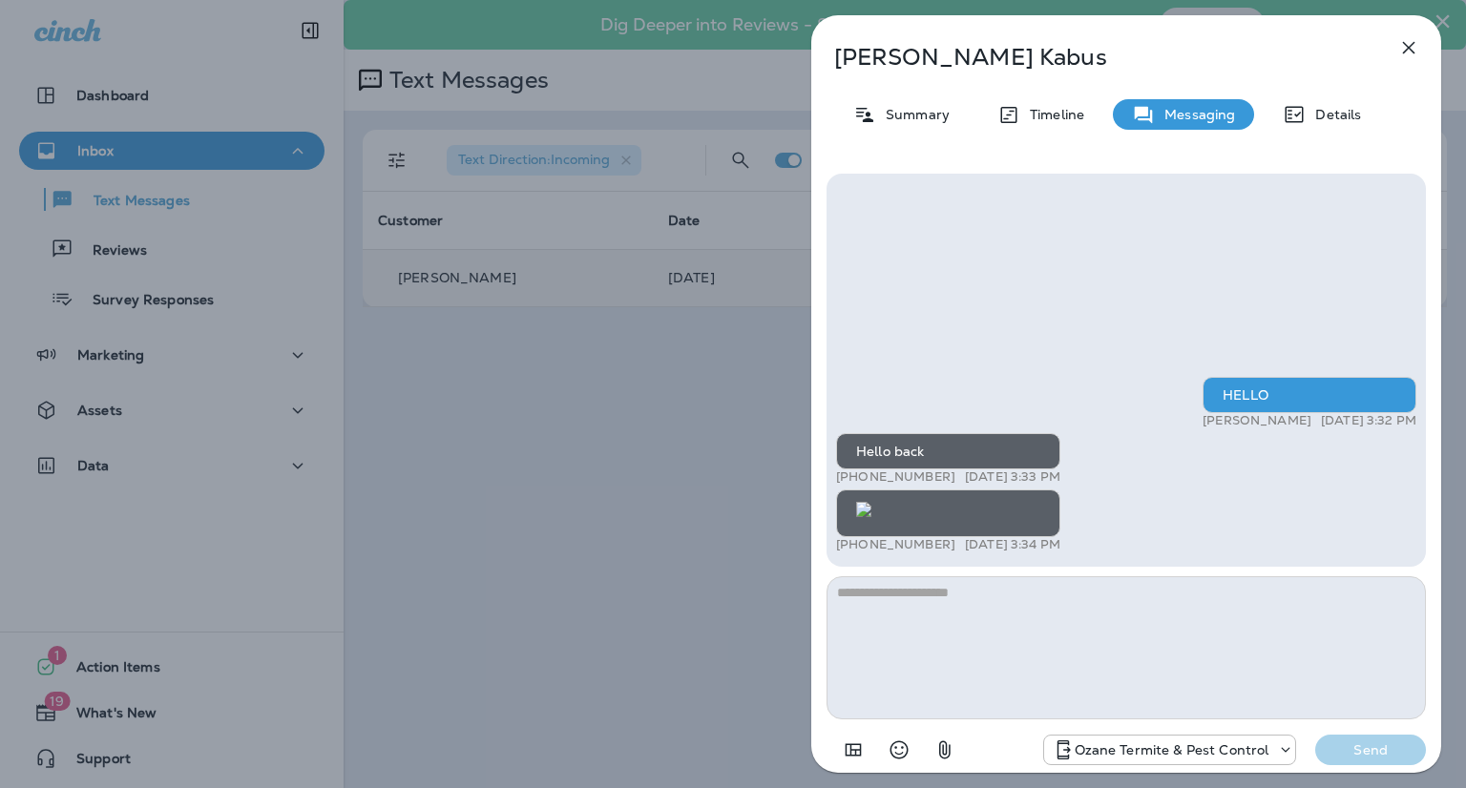 Image resolution: width=1466 pixels, height=788 pixels. I want to click on button: Select an emoji, so click(899, 750).